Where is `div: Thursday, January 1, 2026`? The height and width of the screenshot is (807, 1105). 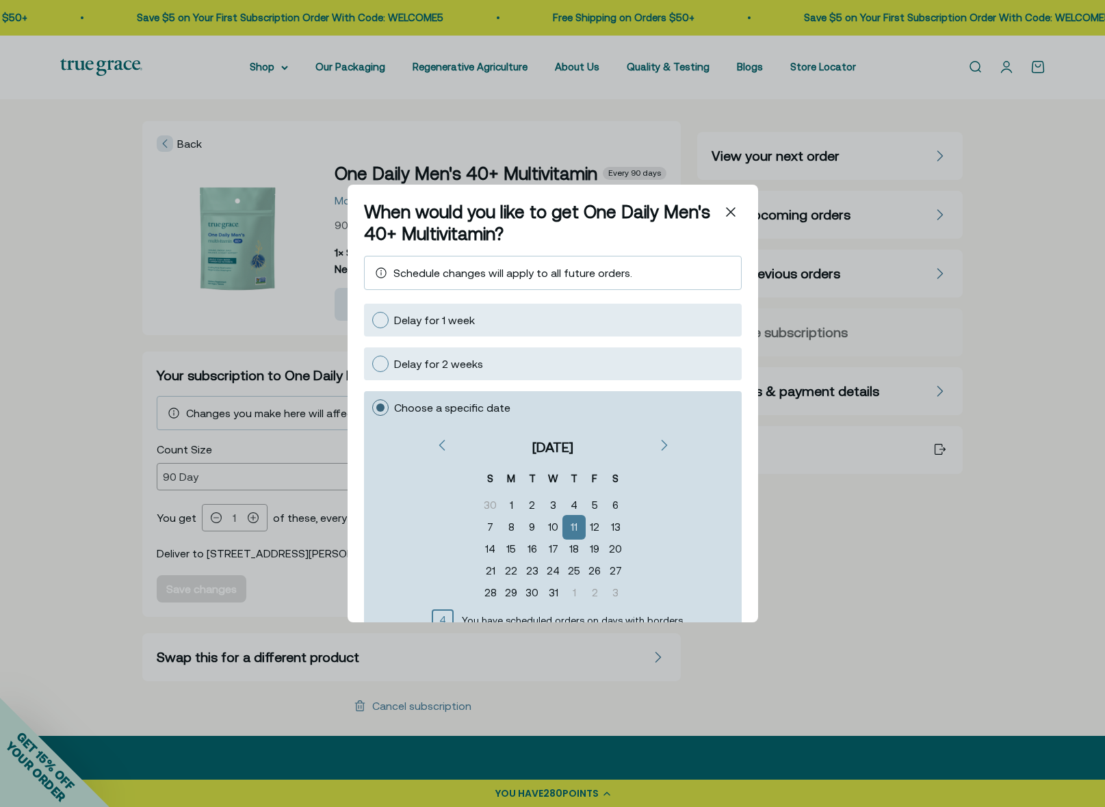
div: Thursday, January 1, 2026 is located at coordinates (574, 593).